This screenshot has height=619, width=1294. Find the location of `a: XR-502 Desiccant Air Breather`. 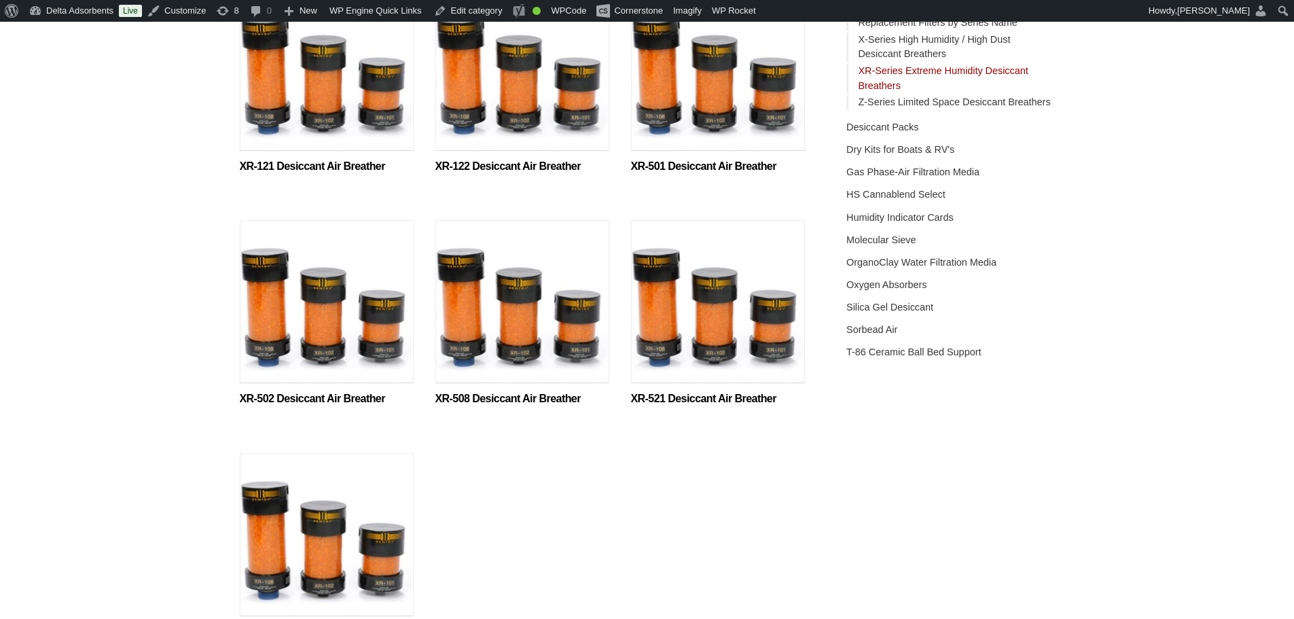

a: XR-502 Desiccant Air Breather is located at coordinates (327, 399).